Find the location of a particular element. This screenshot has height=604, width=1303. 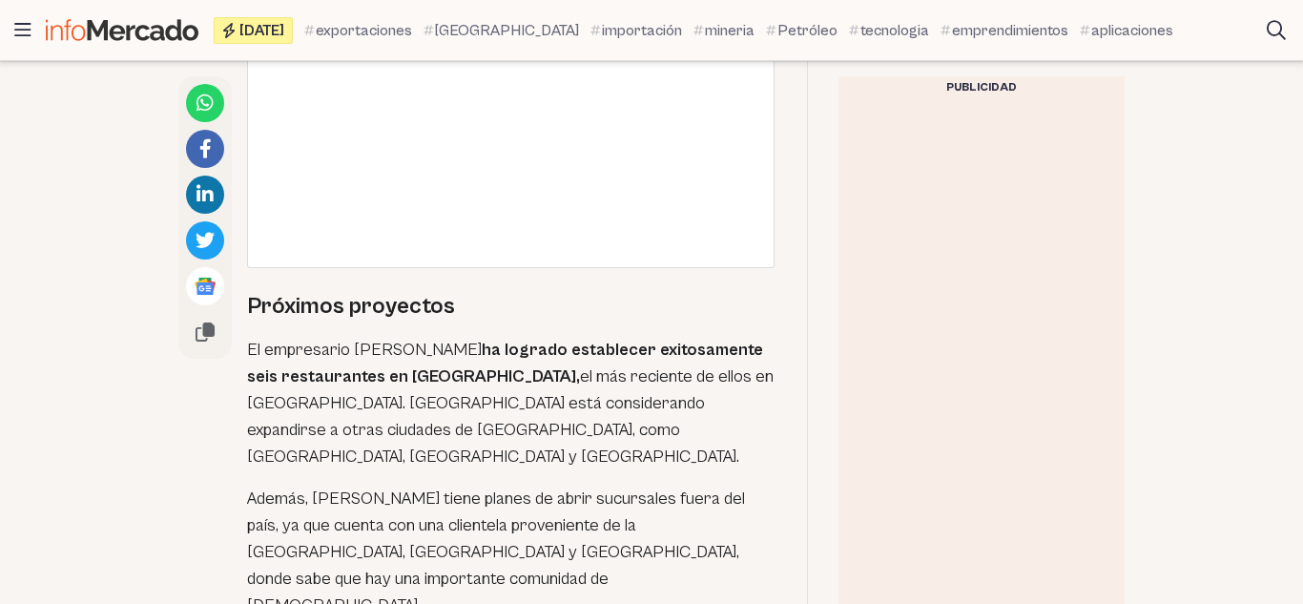

a: importación is located at coordinates (636, 31).